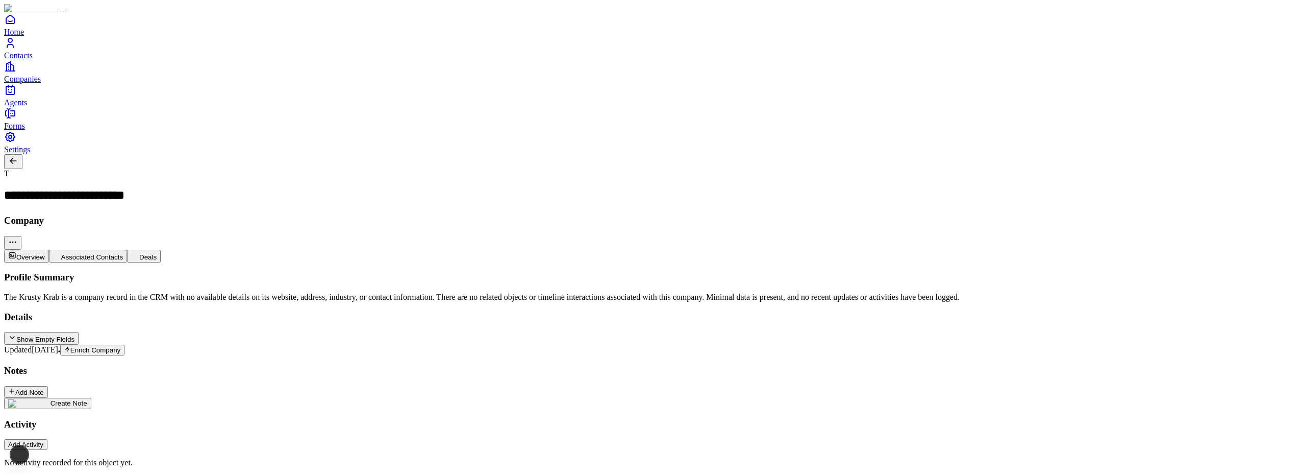 This screenshot has height=474, width=1306. What do you see at coordinates (653, 173) in the screenshot?
I see `div: T` at bounding box center [653, 173].